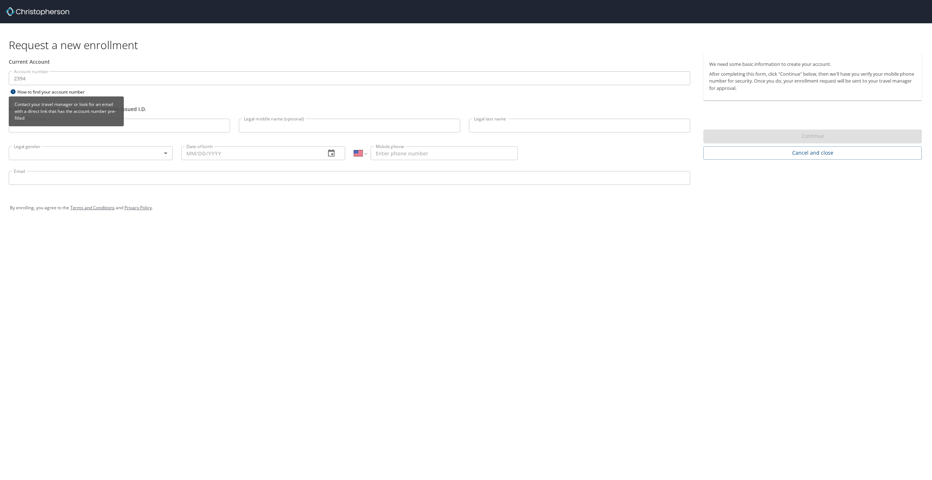 The width and height of the screenshot is (932, 480). Describe the element at coordinates (350, 62) in the screenshot. I see `div: Current Account` at that location.